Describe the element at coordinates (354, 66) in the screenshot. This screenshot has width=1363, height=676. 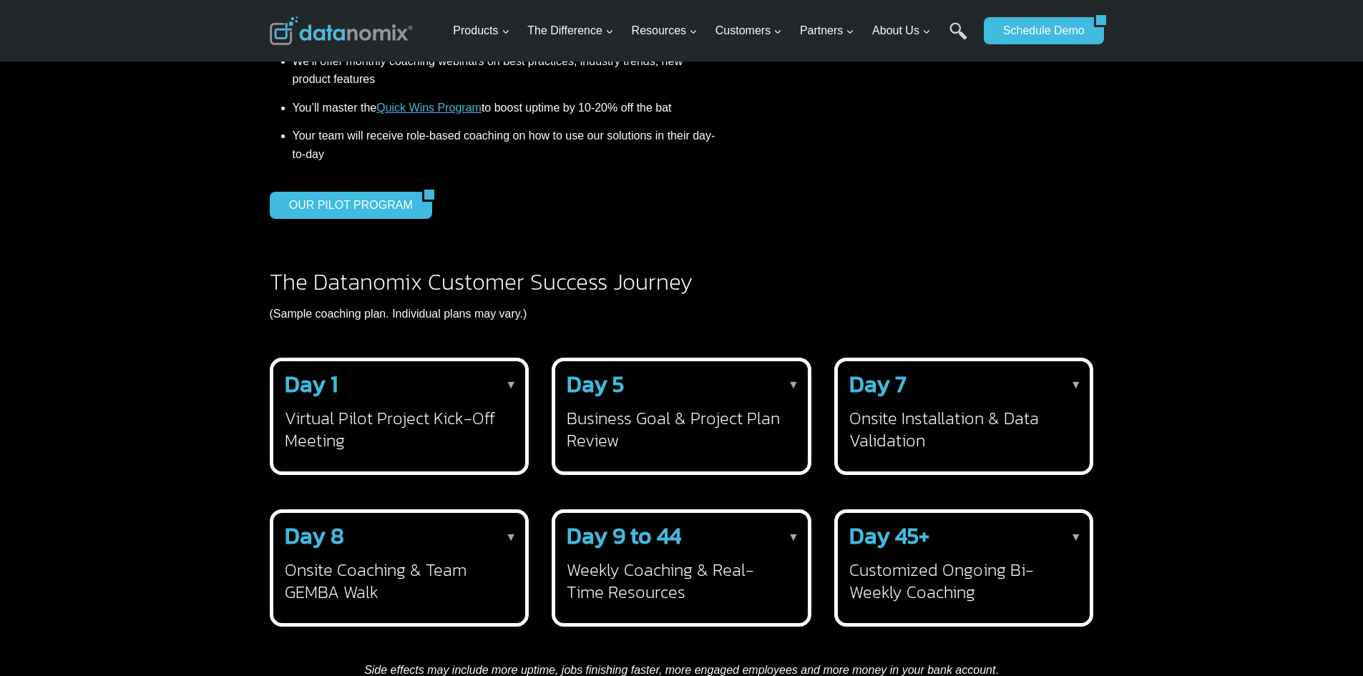
I see `span: Phone number` at that location.